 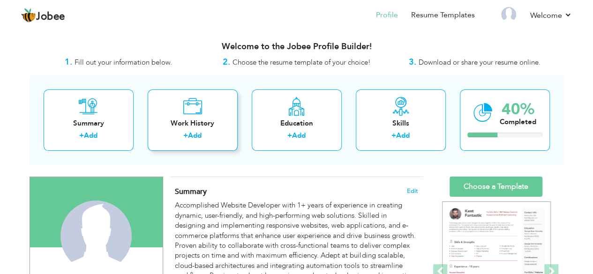 I want to click on a: Choose a Template, so click(x=496, y=186).